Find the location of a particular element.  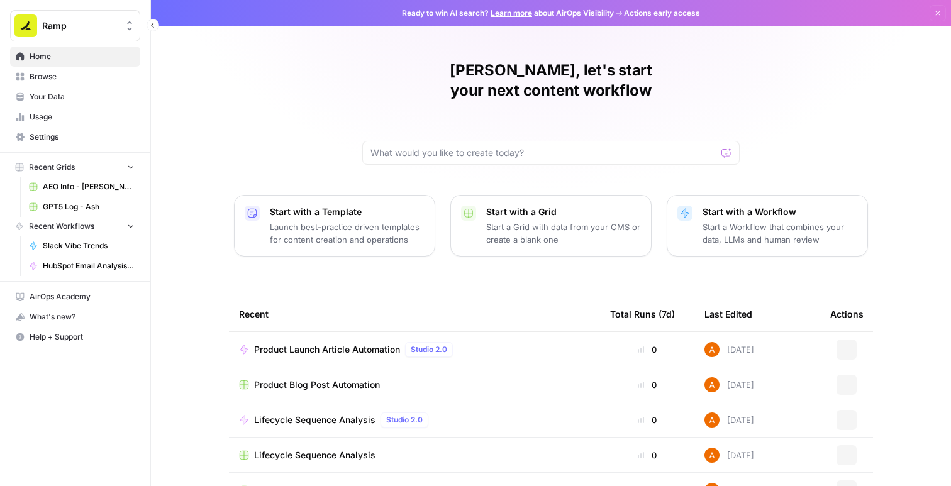

span: Slack Vibe Trends is located at coordinates (89, 246).